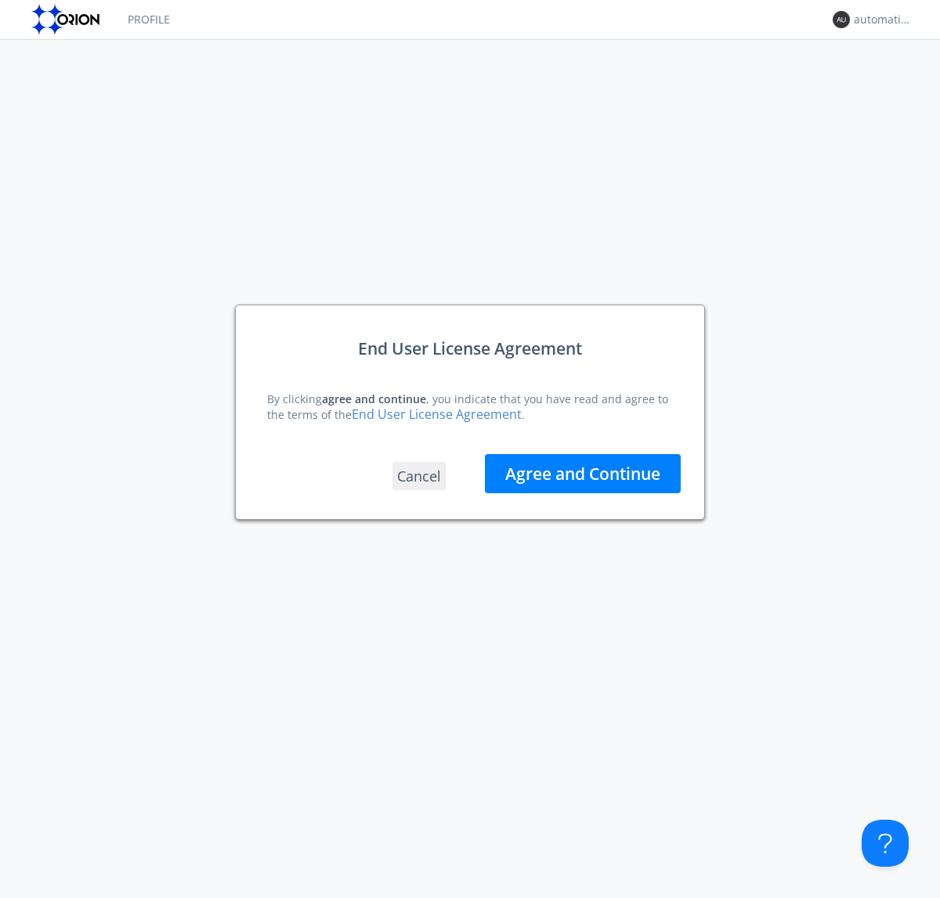 This screenshot has width=940, height=898. What do you see at coordinates (373, 399) in the screenshot?
I see `strong: agree and continue` at bounding box center [373, 399].